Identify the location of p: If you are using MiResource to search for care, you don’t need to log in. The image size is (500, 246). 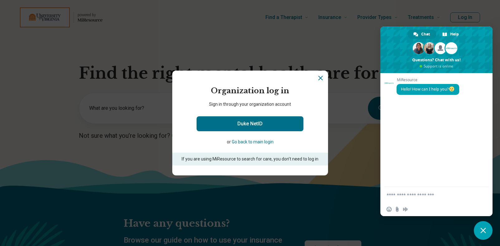
(250, 159).